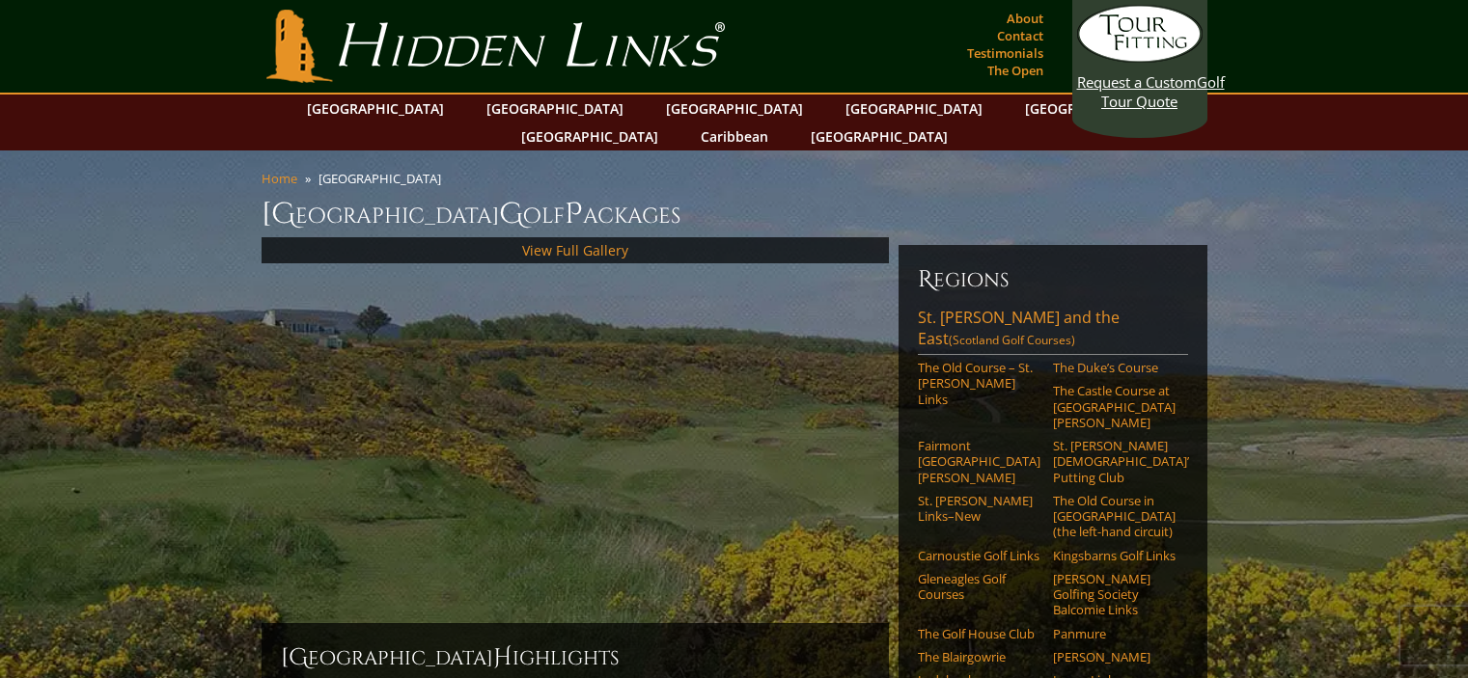 The image size is (1468, 678). I want to click on a: Testimonials, so click(1005, 53).